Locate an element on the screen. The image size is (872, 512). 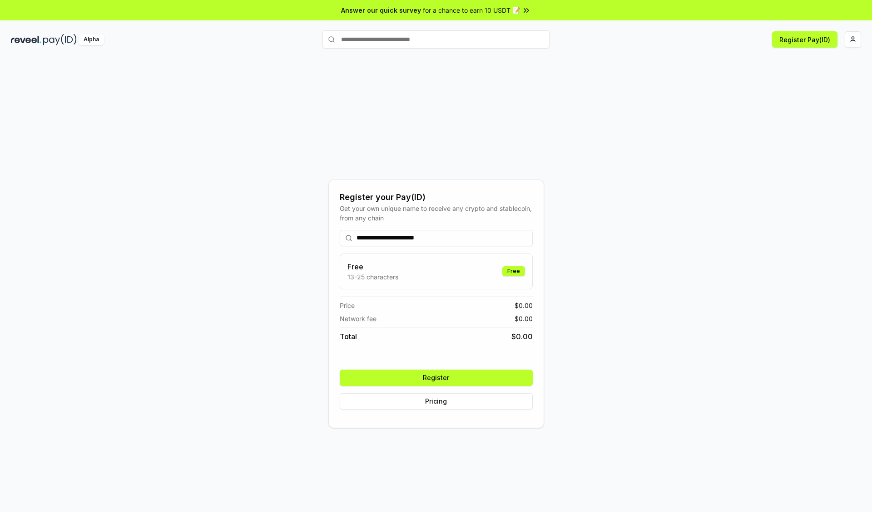
span: Total is located at coordinates (348, 337).